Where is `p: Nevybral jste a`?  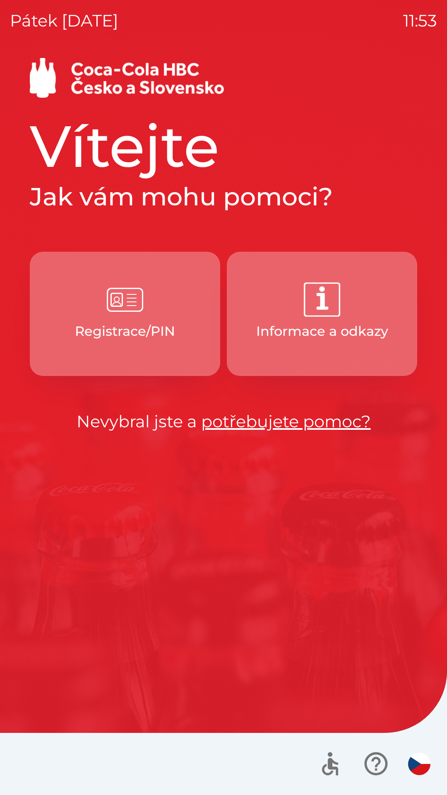 p: Nevybral jste a is located at coordinates (224, 421).